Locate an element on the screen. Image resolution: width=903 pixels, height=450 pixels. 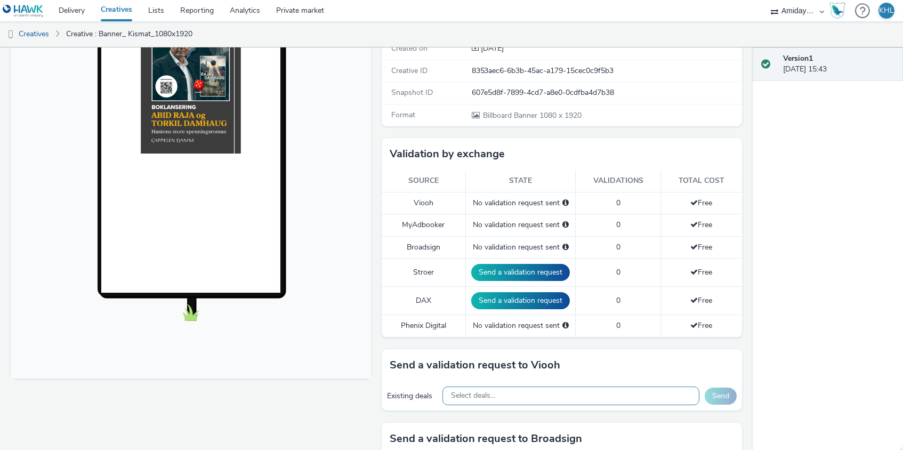
div: Please select a deal below and click on Send to send a validation request to Broadsign. is located at coordinates (566, 247).